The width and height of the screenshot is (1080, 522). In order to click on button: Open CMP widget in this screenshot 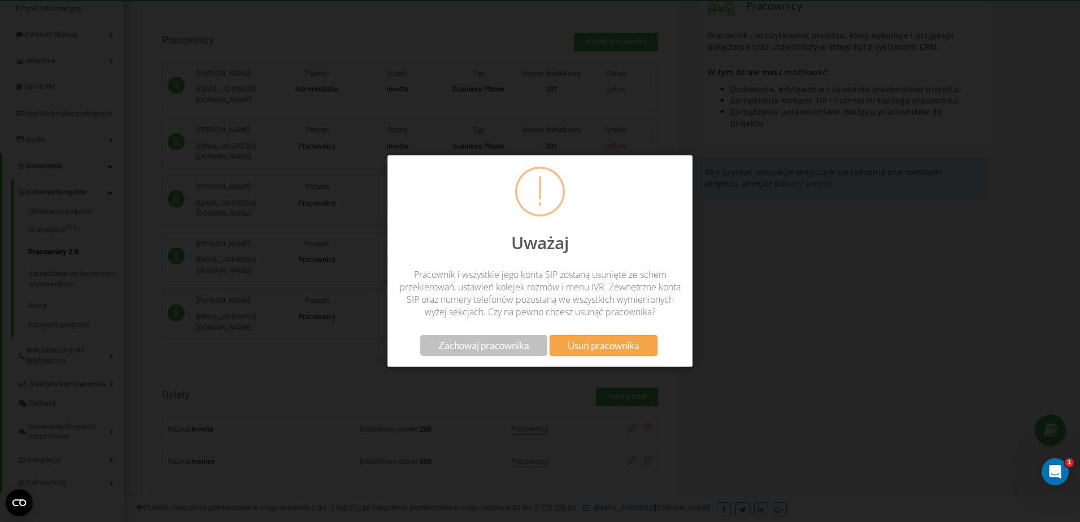, I will do `click(19, 503)`.